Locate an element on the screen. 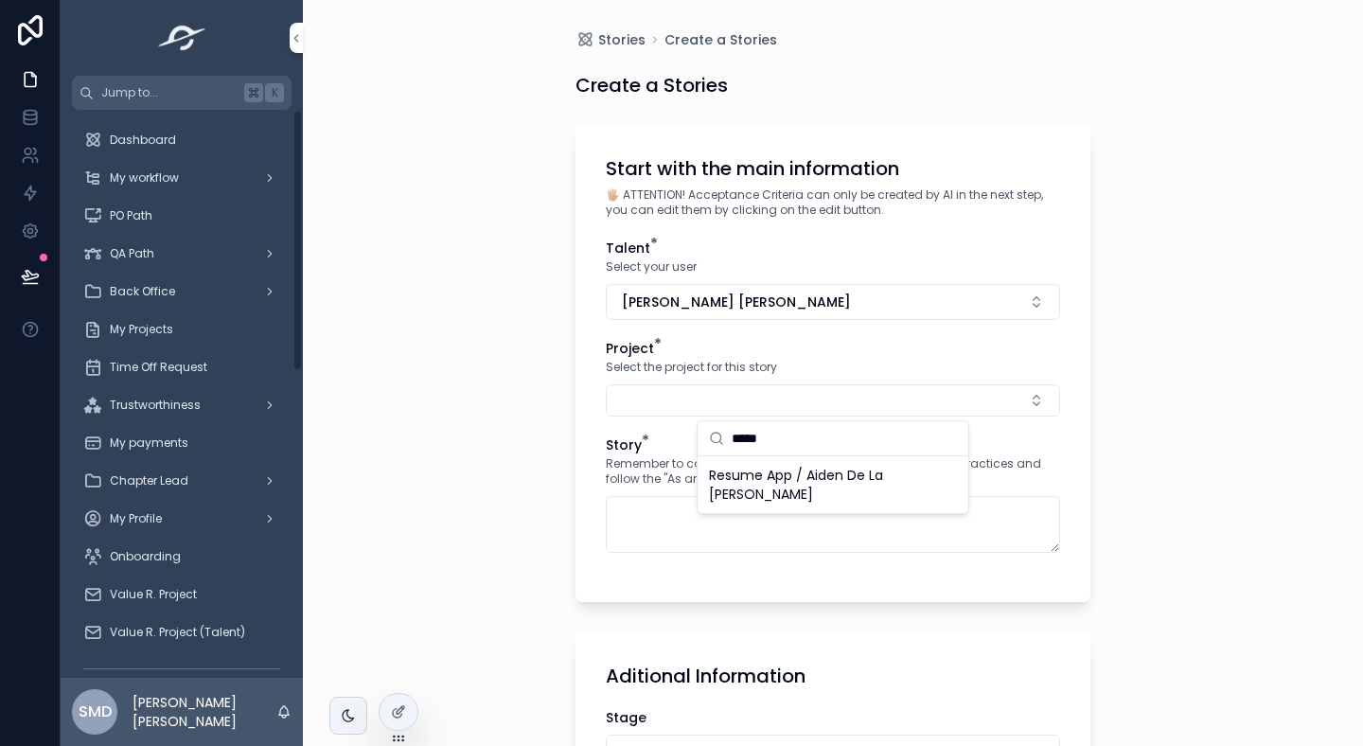 The width and height of the screenshot is (1363, 746). a: Chapter Lead is located at coordinates (182, 481).